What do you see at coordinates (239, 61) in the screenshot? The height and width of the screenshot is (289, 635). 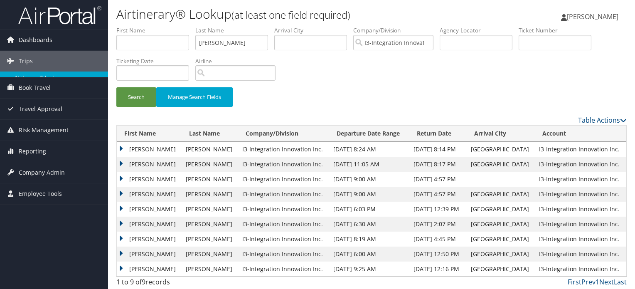 I see `label: Airline` at bounding box center [239, 61].